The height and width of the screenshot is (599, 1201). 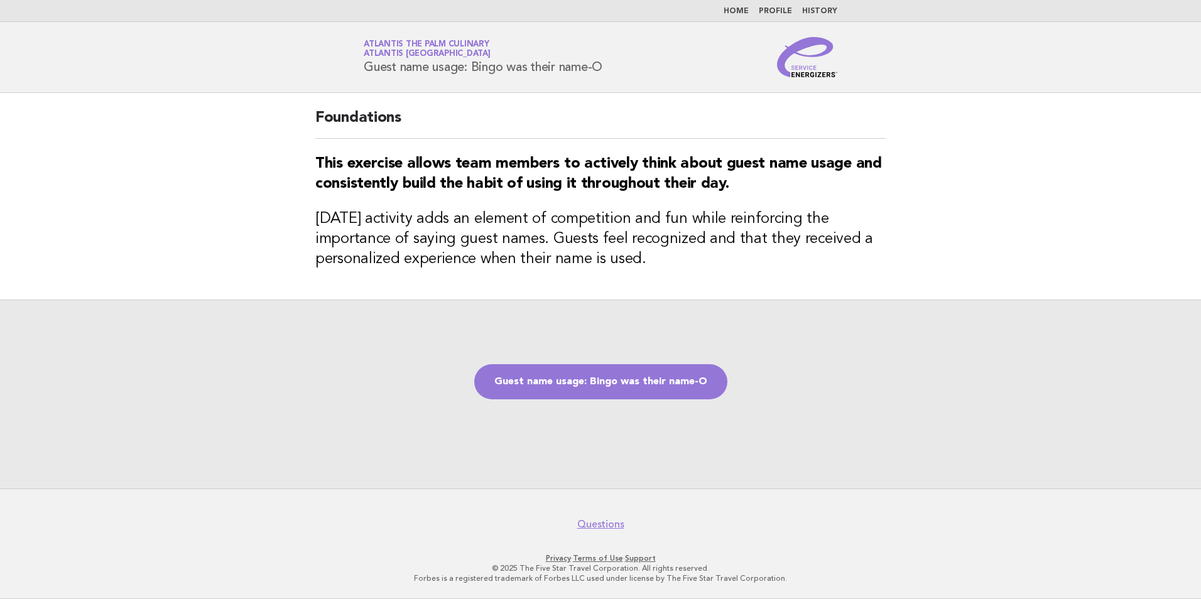 What do you see at coordinates (600, 382) in the screenshot?
I see `a: Guest name usage: Bingo was their name-O` at bounding box center [600, 382].